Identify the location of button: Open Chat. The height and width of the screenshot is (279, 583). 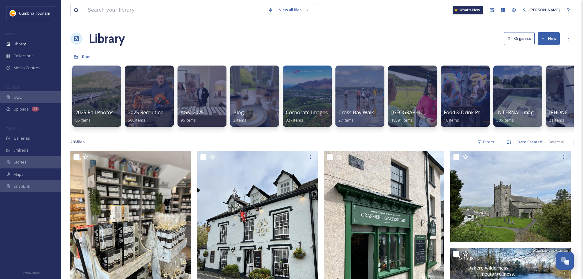
(565, 261).